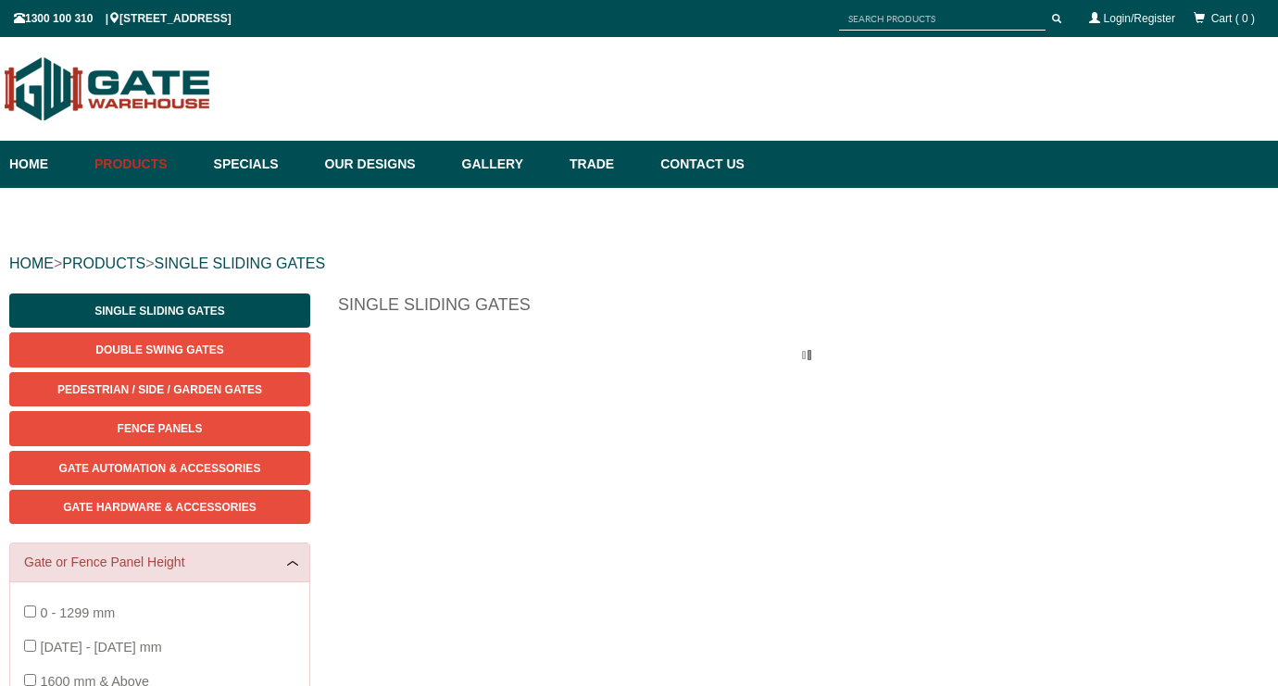 The image size is (1278, 686). I want to click on a: Trade, so click(606, 164).